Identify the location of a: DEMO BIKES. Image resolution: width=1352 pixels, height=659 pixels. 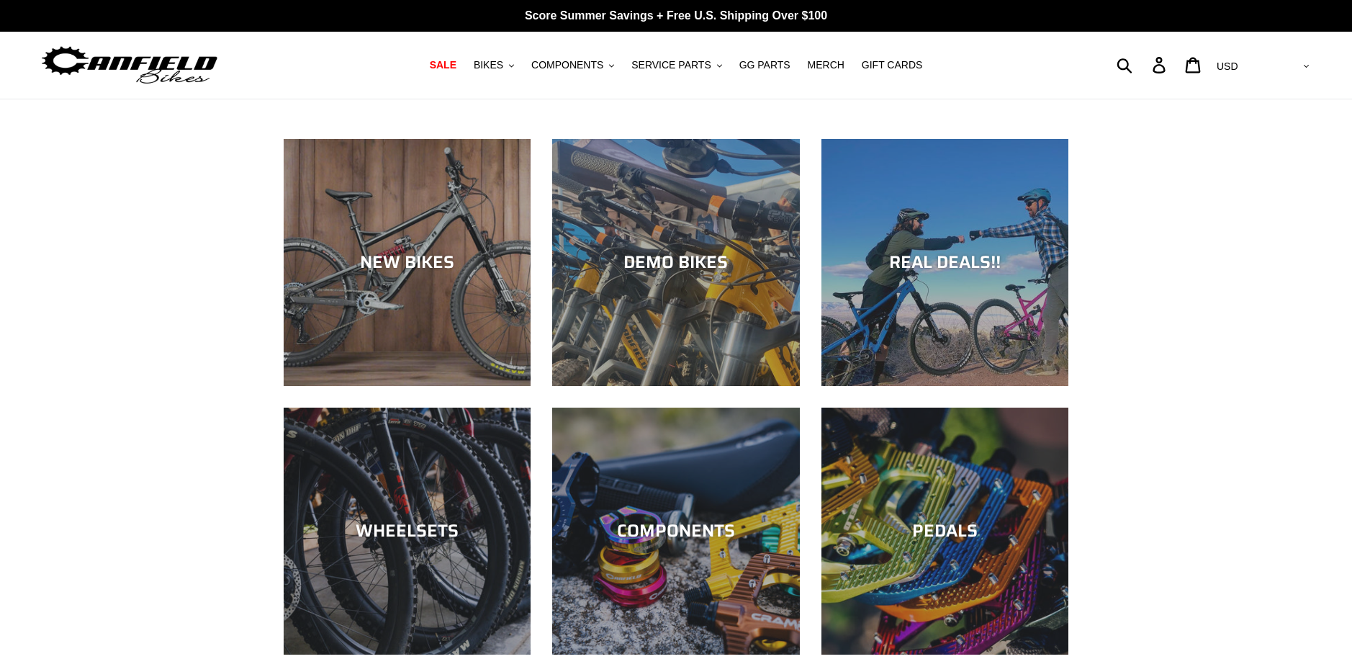
(675, 262).